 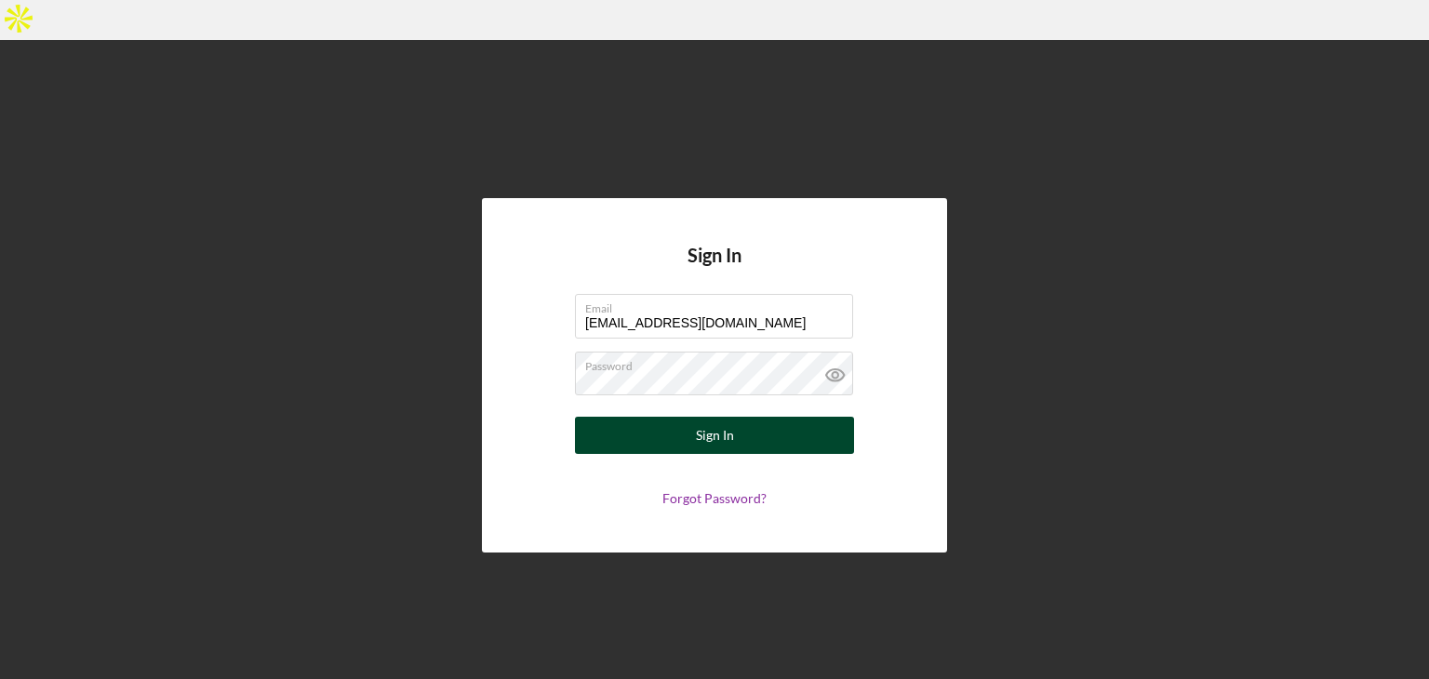 What do you see at coordinates (715, 498) in the screenshot?
I see `a: Forgot Password?` at bounding box center [715, 498].